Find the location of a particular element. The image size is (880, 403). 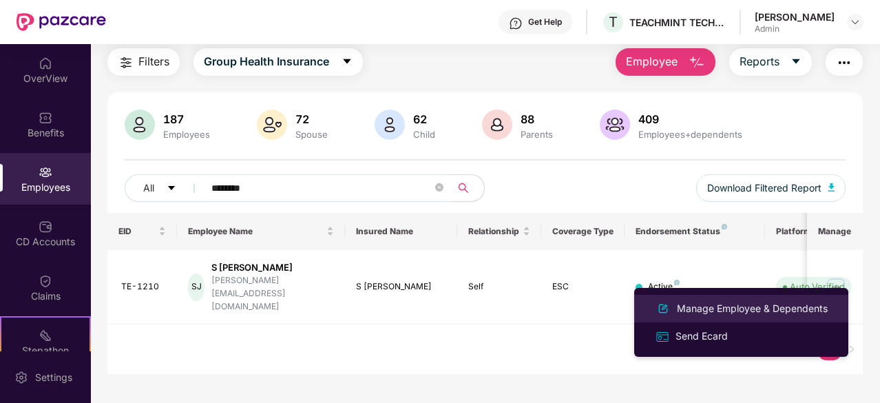

button: Download Filtered Report is located at coordinates (771, 188).